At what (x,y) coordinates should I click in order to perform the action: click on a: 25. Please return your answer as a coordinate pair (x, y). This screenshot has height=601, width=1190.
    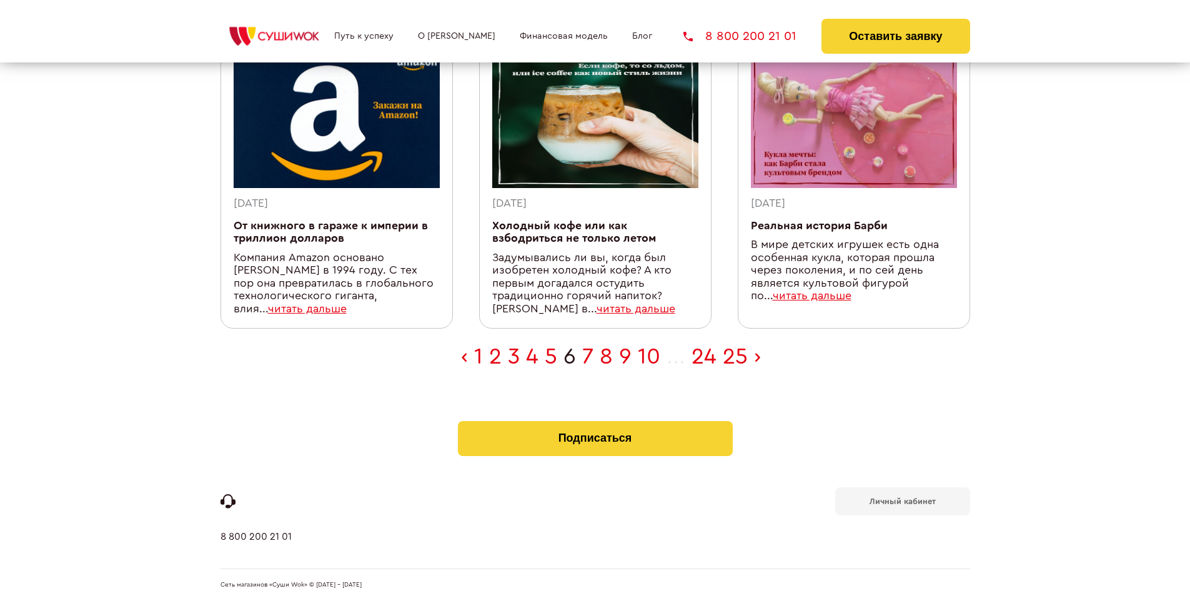
    Looking at the image, I should click on (735, 357).